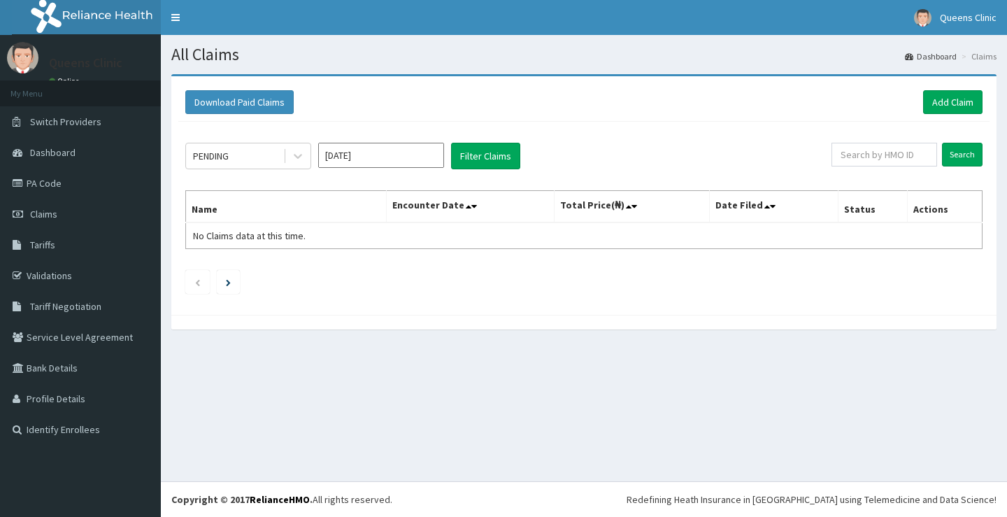 This screenshot has width=1007, height=517. Describe the element at coordinates (584, 55) in the screenshot. I see `h1: All Claims` at that location.